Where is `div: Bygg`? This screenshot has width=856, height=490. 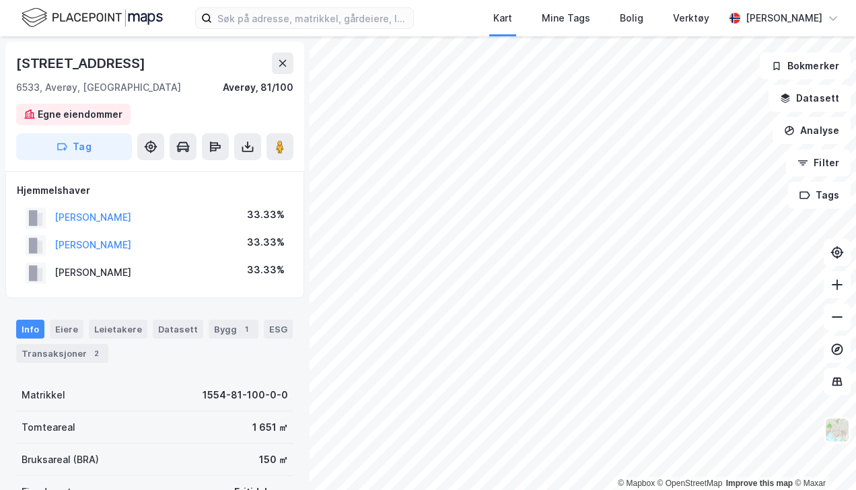 div: Bygg is located at coordinates (234, 329).